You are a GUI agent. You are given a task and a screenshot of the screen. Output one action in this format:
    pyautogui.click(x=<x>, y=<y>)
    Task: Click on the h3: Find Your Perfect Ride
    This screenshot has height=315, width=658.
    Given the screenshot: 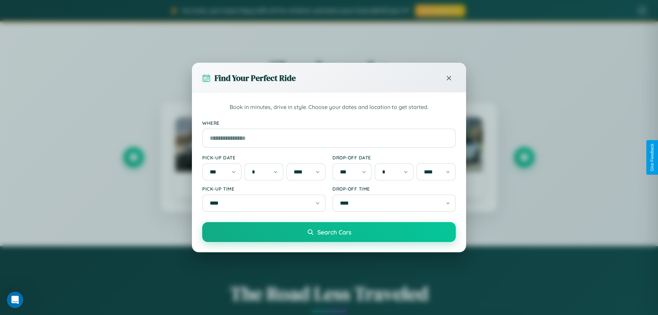 What is the action you would take?
    pyautogui.click(x=255, y=78)
    